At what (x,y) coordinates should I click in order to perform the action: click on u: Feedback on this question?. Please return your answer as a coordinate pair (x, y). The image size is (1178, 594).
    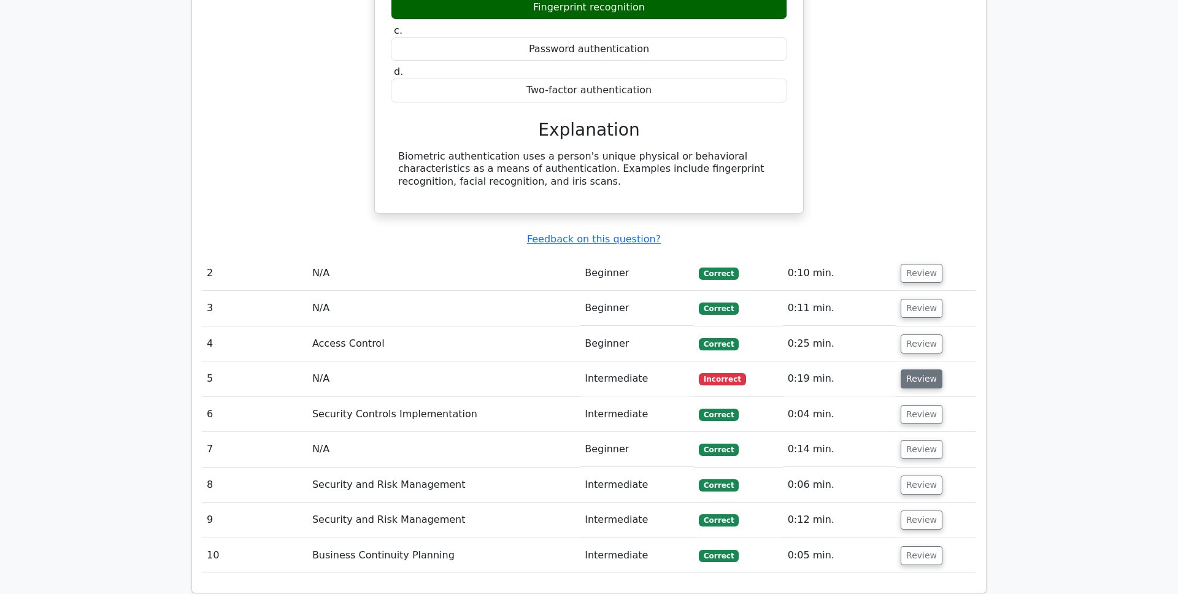
    Looking at the image, I should click on (594, 239).